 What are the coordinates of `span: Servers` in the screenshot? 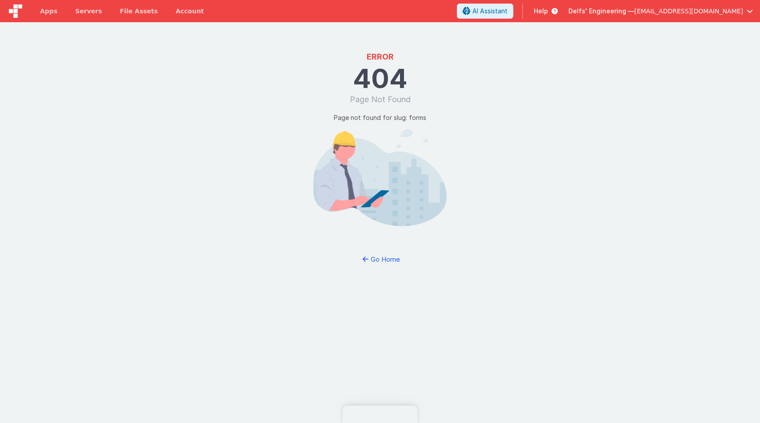 It's located at (88, 11).